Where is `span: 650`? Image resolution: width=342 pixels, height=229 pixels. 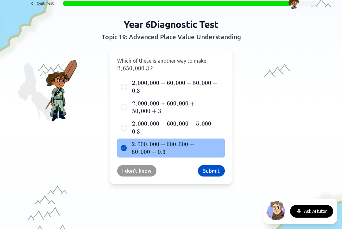
span: 650 is located at coordinates (128, 68).